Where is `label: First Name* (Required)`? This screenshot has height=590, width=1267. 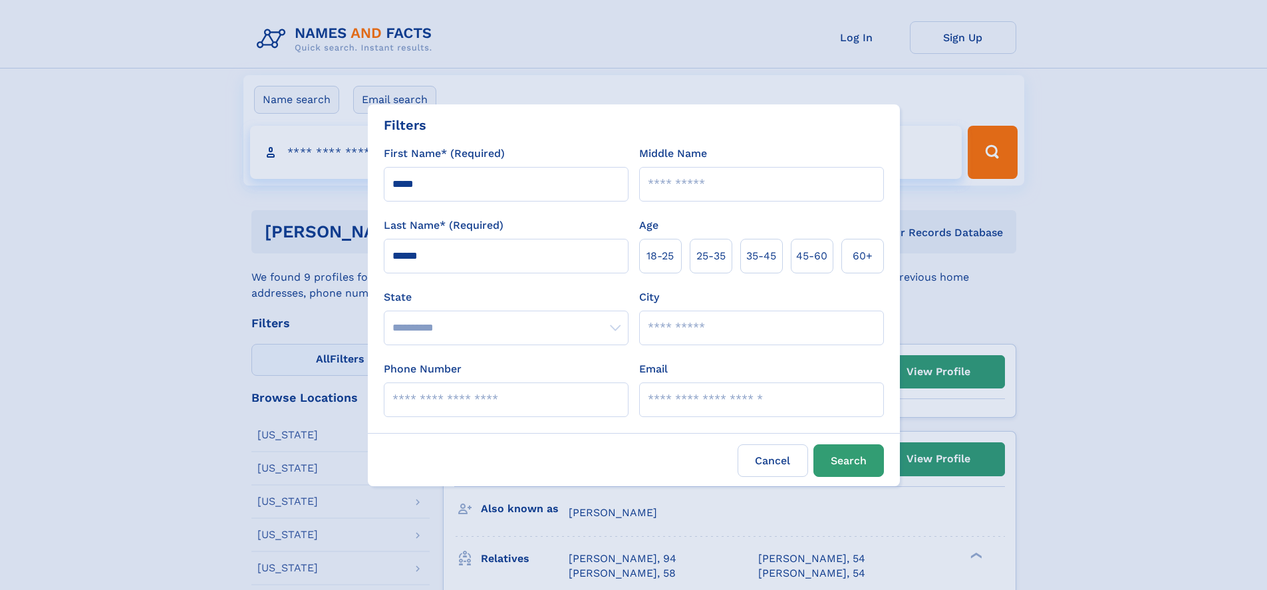
label: First Name* (Required) is located at coordinates (444, 154).